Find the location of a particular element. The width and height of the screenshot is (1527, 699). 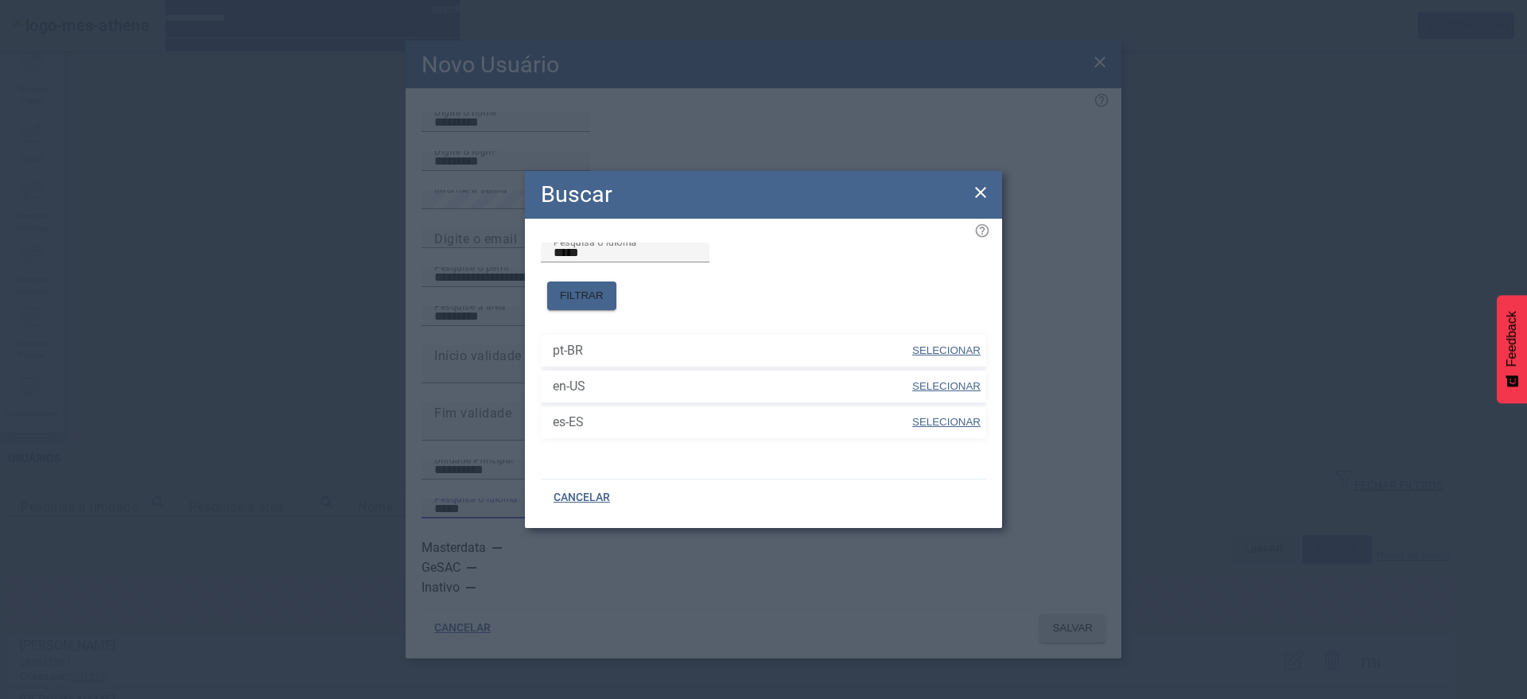

h2: Buscar is located at coordinates (577, 194).